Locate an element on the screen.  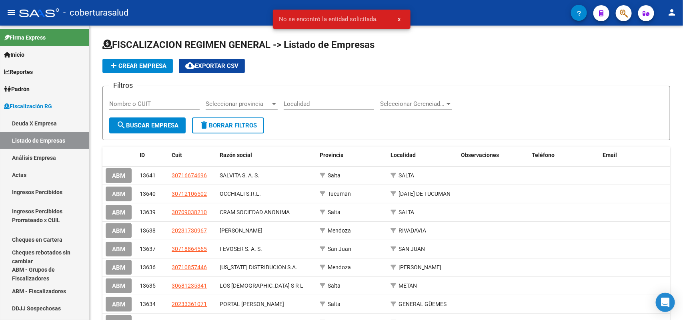
mat-icon: cloud_download is located at coordinates (190, 66).